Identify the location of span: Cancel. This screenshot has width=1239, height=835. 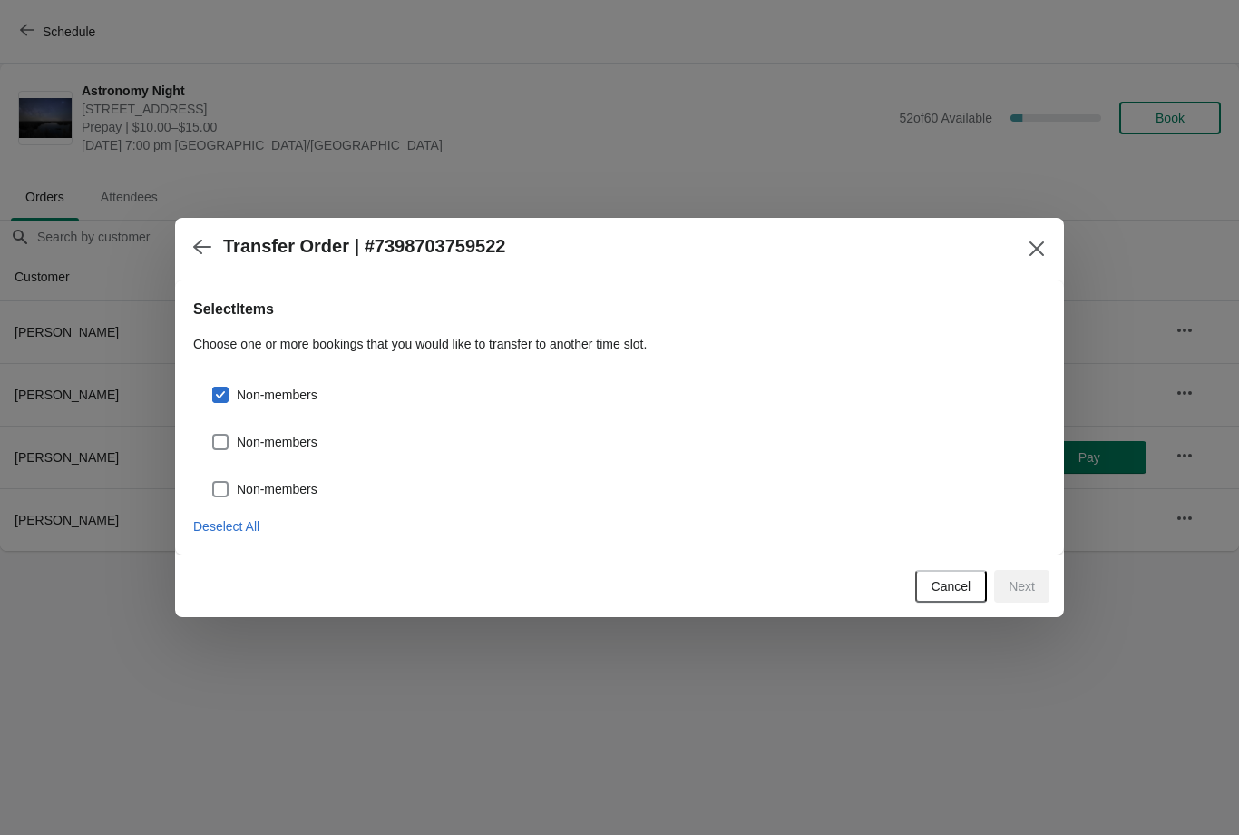
(952, 586).